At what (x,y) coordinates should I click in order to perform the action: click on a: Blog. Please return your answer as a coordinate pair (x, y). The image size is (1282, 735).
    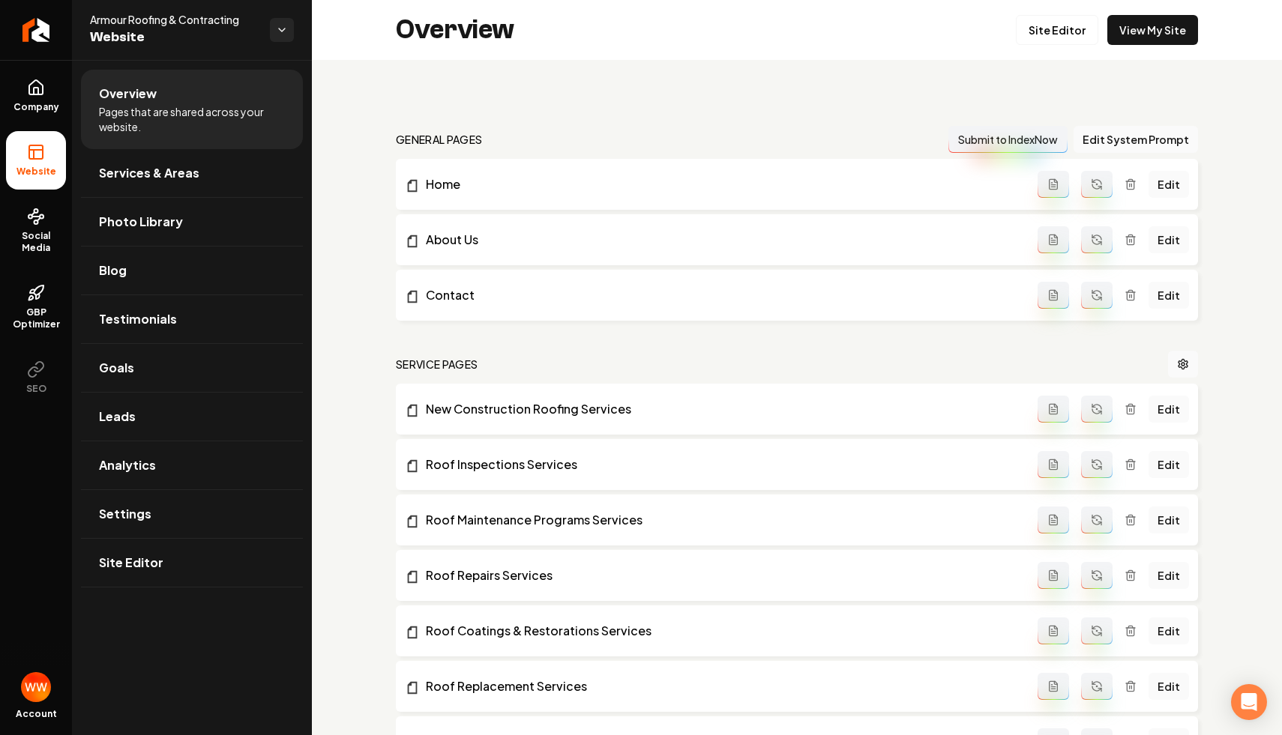
    Looking at the image, I should click on (192, 271).